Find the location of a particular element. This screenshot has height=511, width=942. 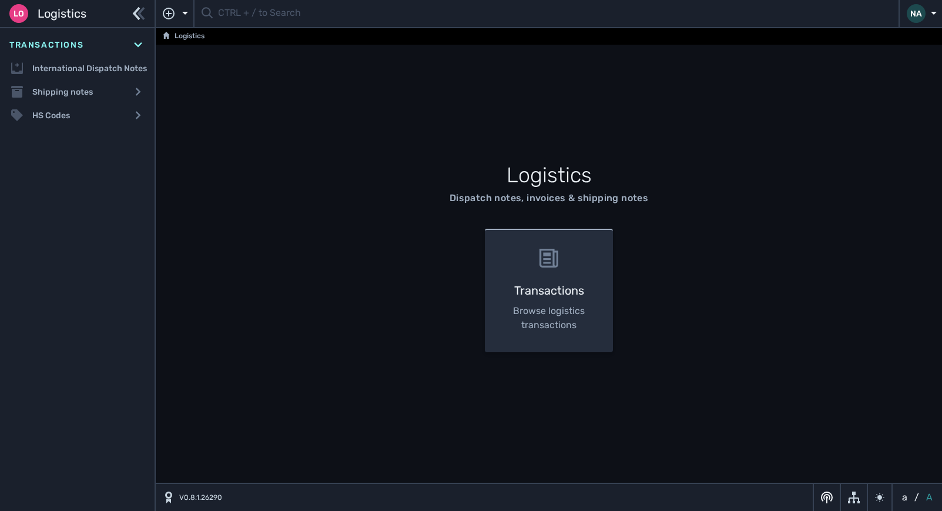

div: Dispatch notes, invoices & shipping notes is located at coordinates (549, 198).